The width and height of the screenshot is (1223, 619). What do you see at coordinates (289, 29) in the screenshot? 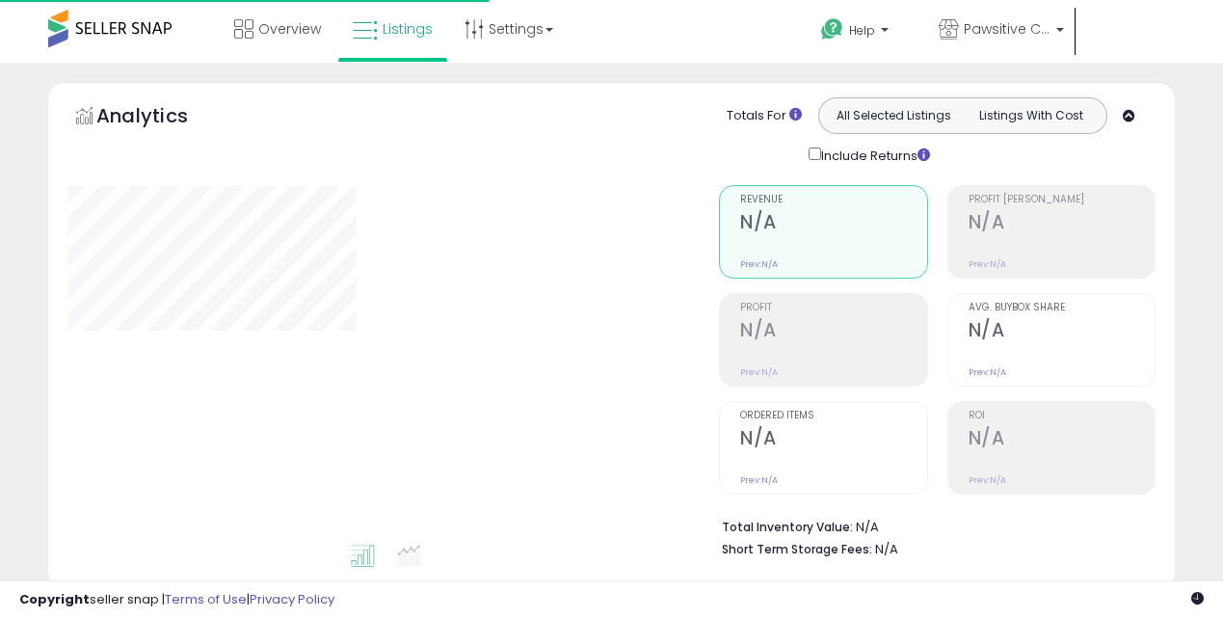
I see `span: Overview` at bounding box center [289, 29].